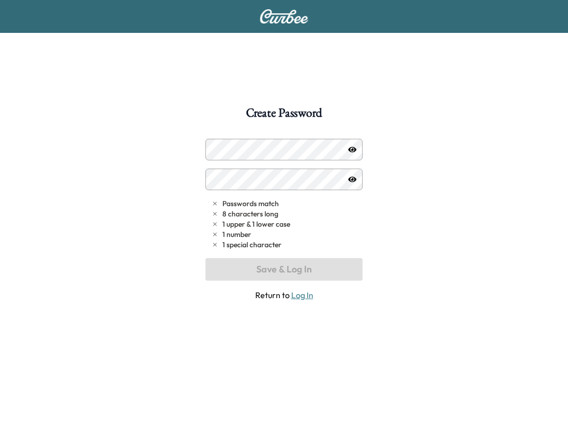 This screenshot has height=440, width=568. Describe the element at coordinates (284, 116) in the screenshot. I see `h1: Create Password` at that location.